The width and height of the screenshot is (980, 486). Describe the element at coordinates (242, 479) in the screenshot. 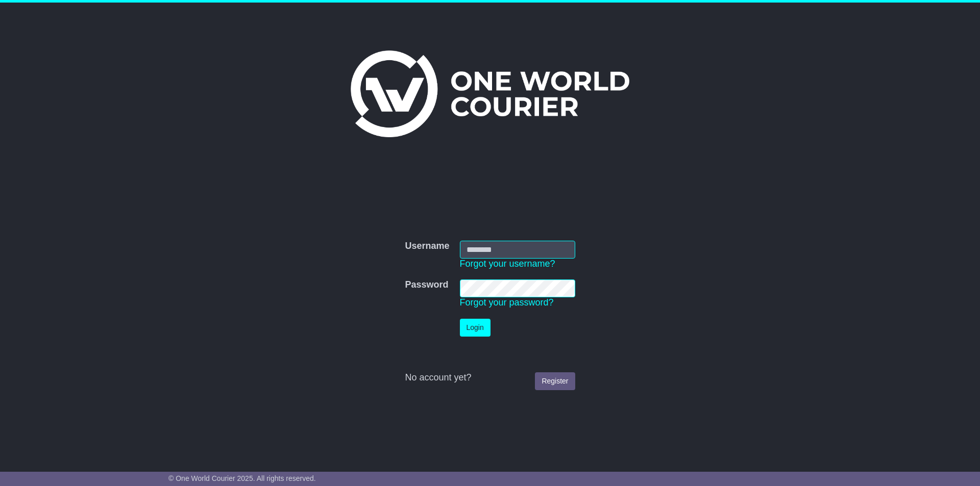

I see `span: © One World Courier 2025. All rights reserved.` at that location.